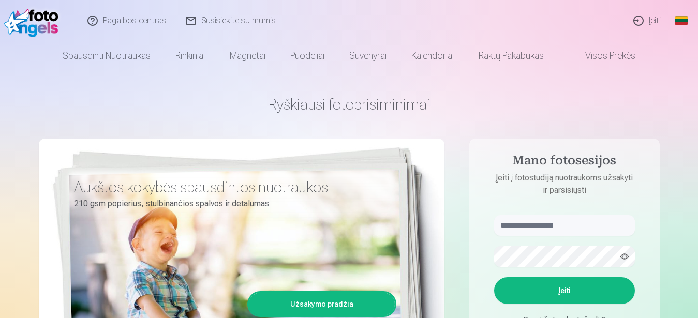  I want to click on h4: Mano fotosesijos, so click(565, 162).